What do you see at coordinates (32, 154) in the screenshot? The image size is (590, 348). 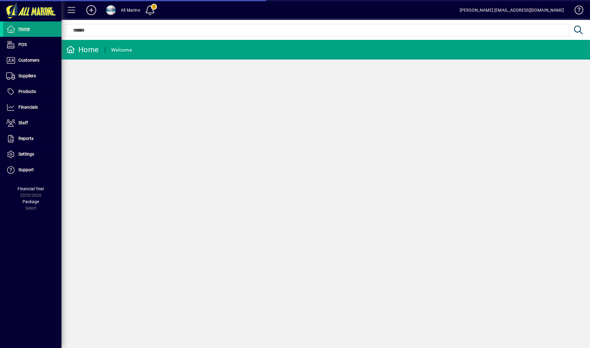 I see `a: Settings` at bounding box center [32, 154].